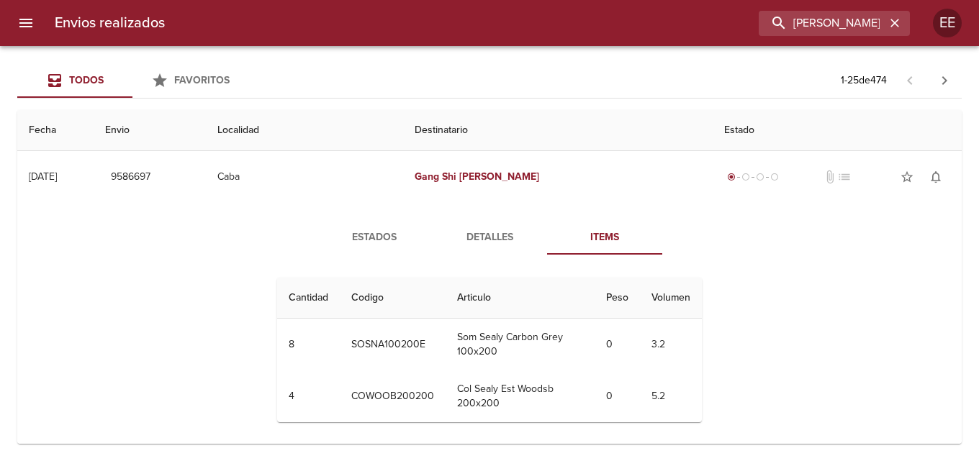 This screenshot has width=979, height=461. What do you see at coordinates (130, 177) in the screenshot?
I see `button: 9586697` at bounding box center [130, 177].